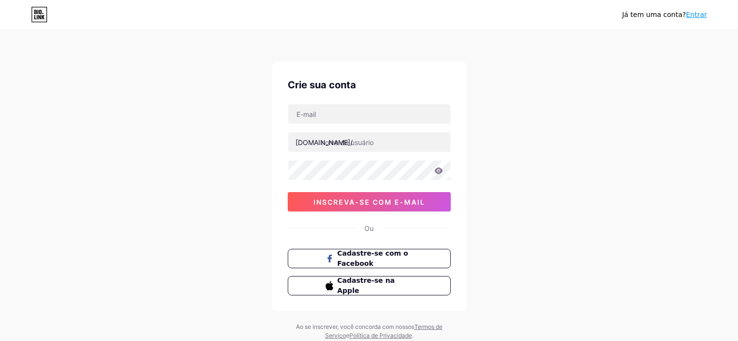  What do you see at coordinates (369, 202) in the screenshot?
I see `button: inscreva-se com e-mail` at bounding box center [369, 202].